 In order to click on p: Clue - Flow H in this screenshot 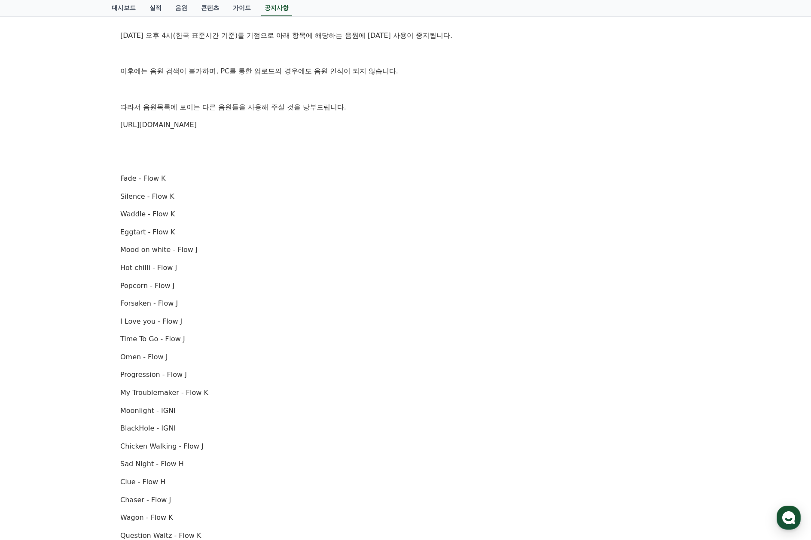, I will do `click(406, 482)`.